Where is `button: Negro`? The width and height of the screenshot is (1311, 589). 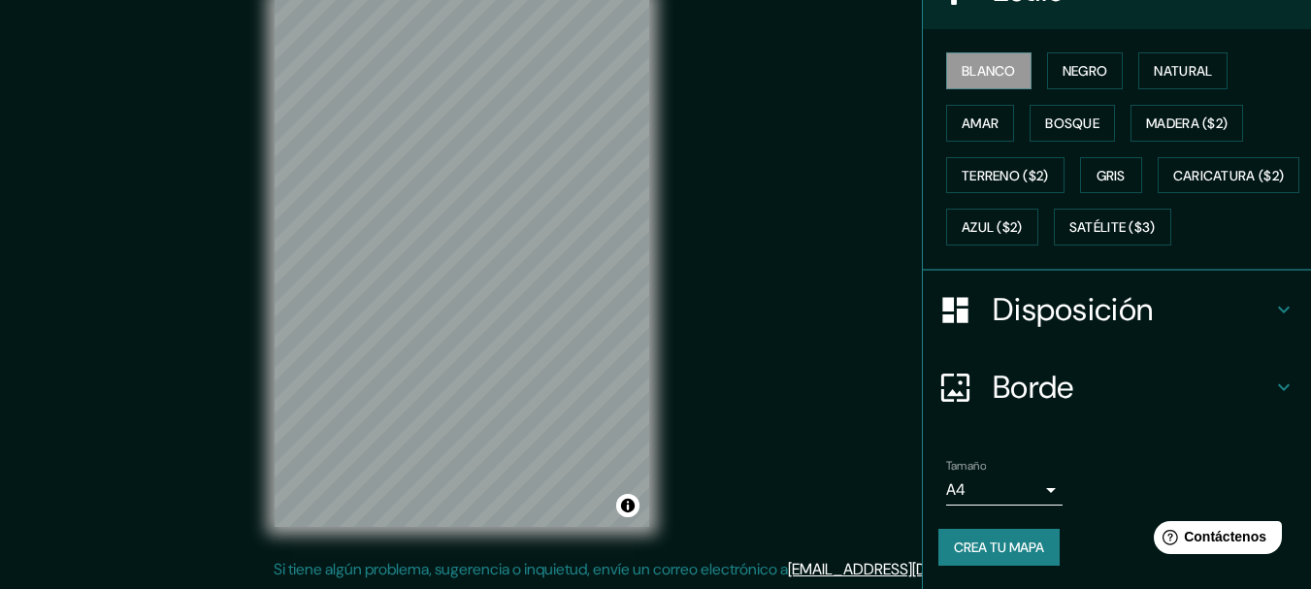 button: Negro is located at coordinates (1085, 71).